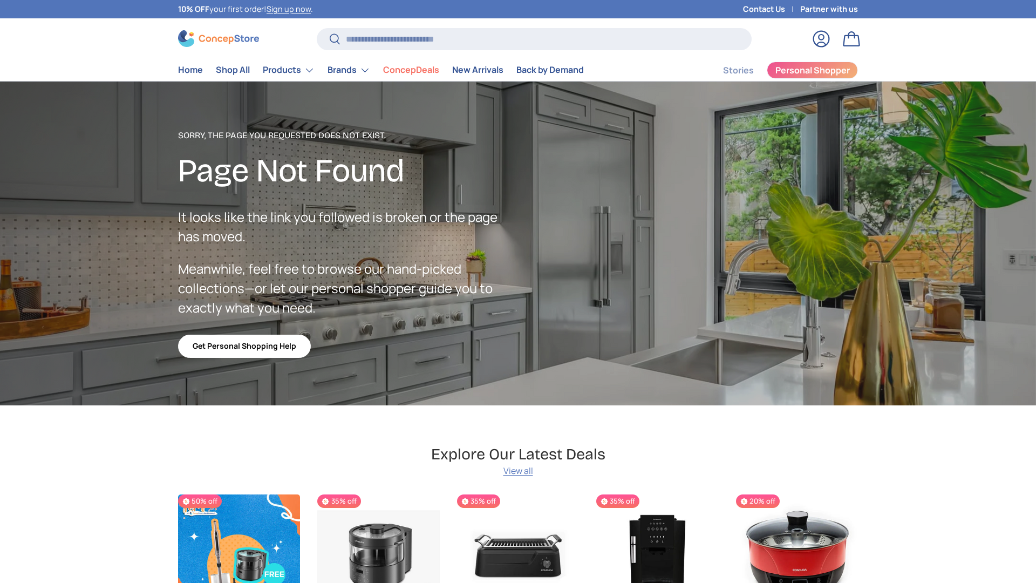  Describe the element at coordinates (757, 501) in the screenshot. I see `span: 20% off` at that location.